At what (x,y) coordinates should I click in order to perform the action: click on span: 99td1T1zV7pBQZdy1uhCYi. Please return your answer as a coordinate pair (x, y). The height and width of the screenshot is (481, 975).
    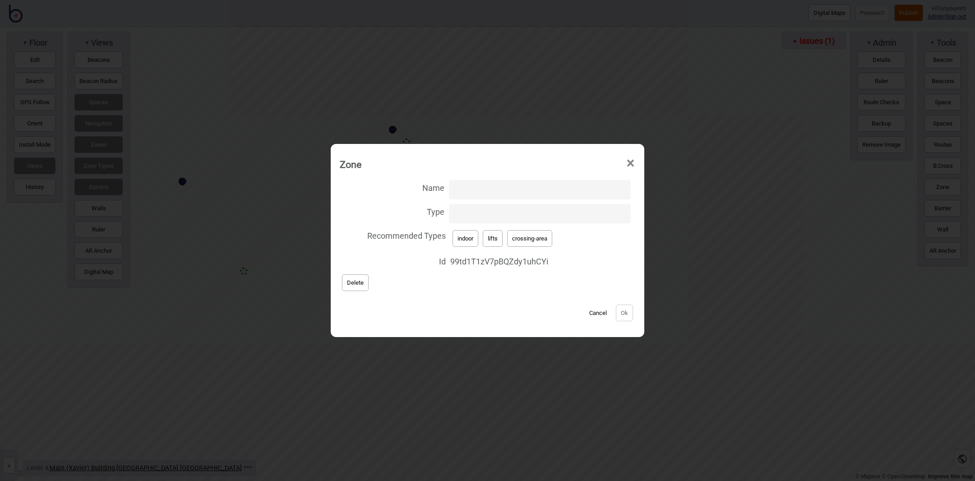
    Looking at the image, I should click on (540, 262).